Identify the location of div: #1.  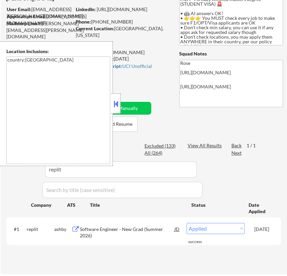
(17, 229).